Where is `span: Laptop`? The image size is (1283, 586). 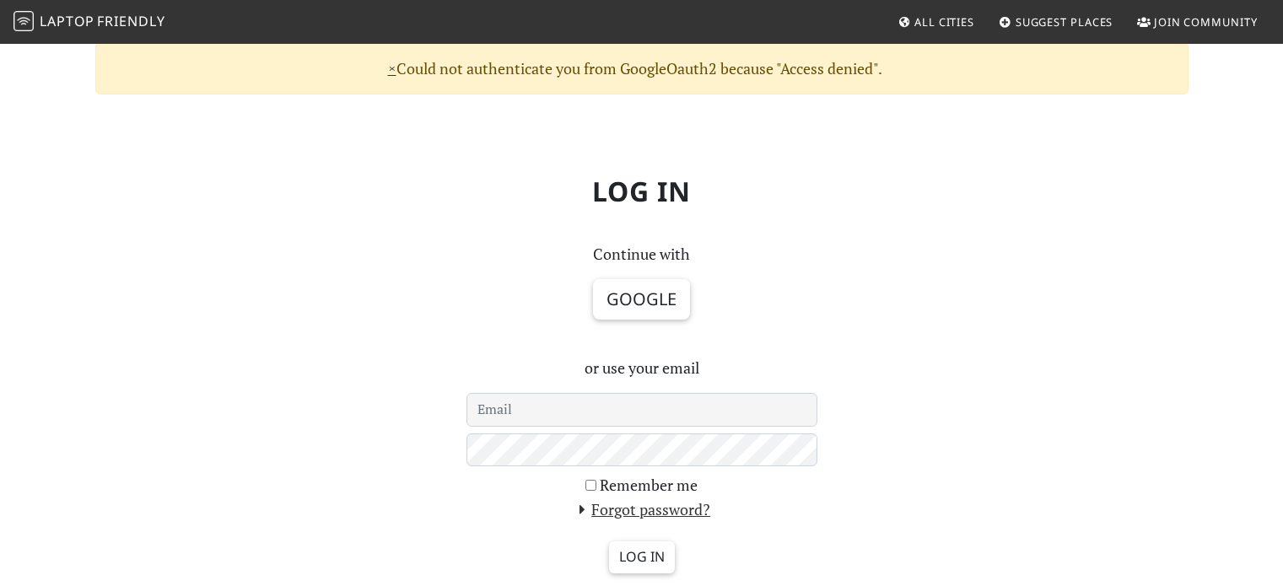
span: Laptop is located at coordinates (67, 21).